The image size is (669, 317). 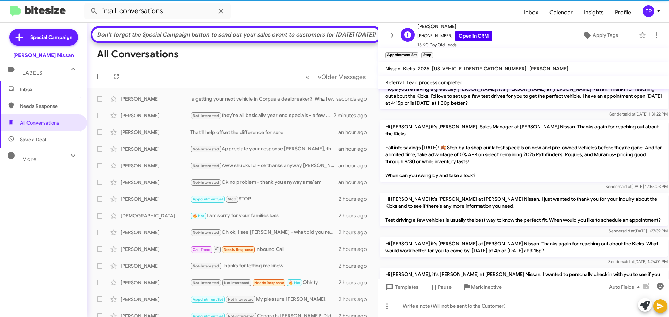 What do you see at coordinates (482, 287) in the screenshot?
I see `button: Mark Inactive` at bounding box center [482, 287].